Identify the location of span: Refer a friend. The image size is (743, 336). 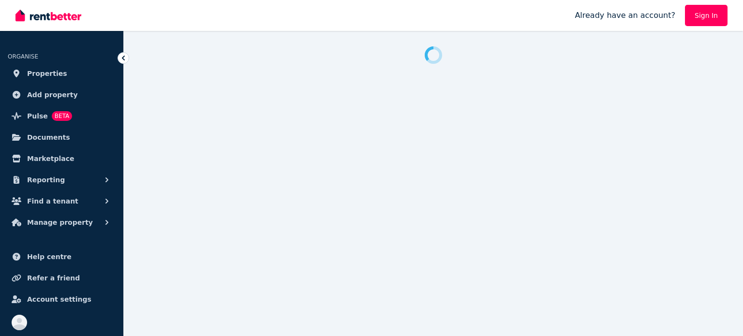
(53, 278).